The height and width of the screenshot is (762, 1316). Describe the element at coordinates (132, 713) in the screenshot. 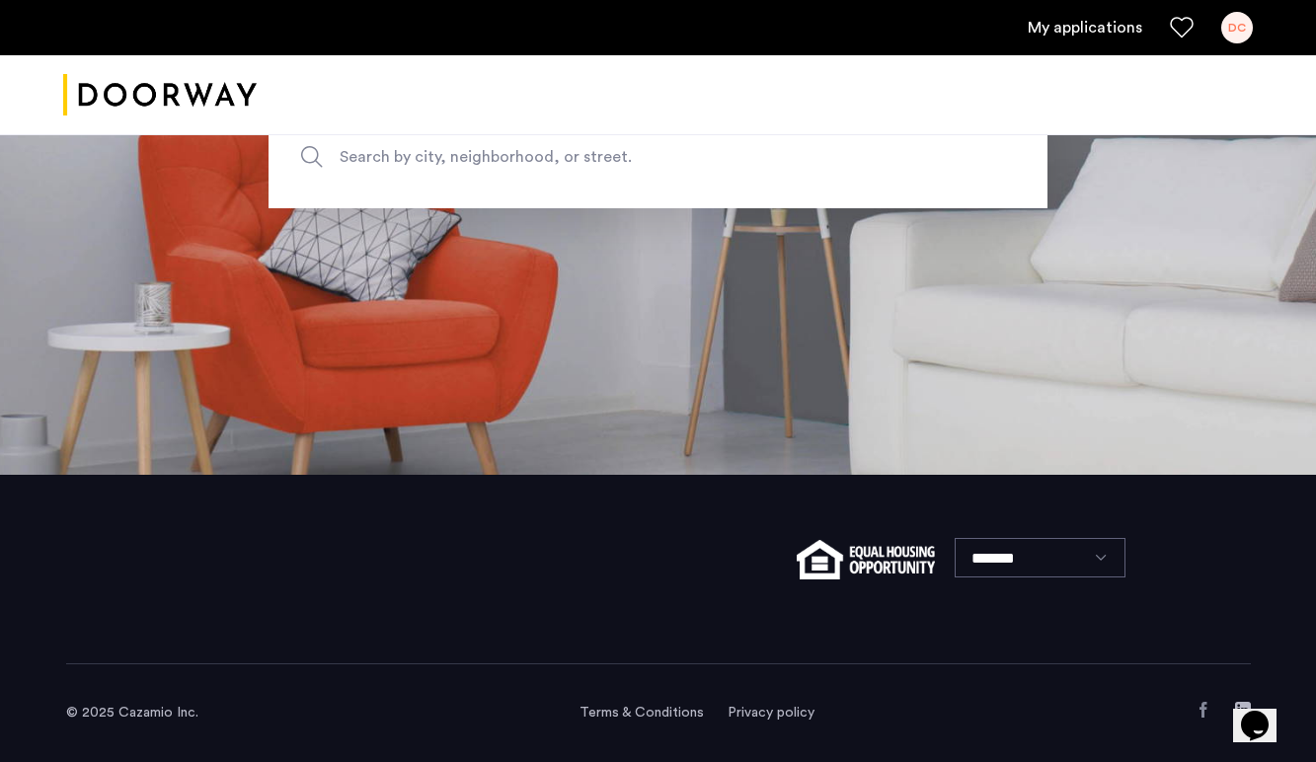

I see `span: © 2025 Cazamio Inc.` at that location.